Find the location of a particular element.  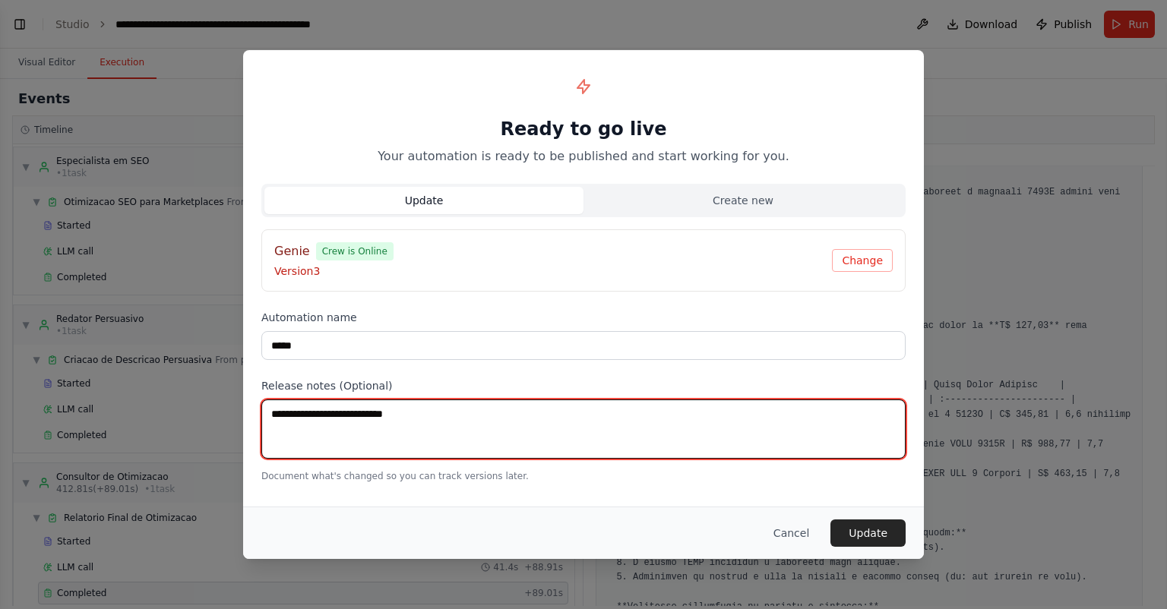

p: Your automation is ready to be published and start working for you. is located at coordinates (584, 157).